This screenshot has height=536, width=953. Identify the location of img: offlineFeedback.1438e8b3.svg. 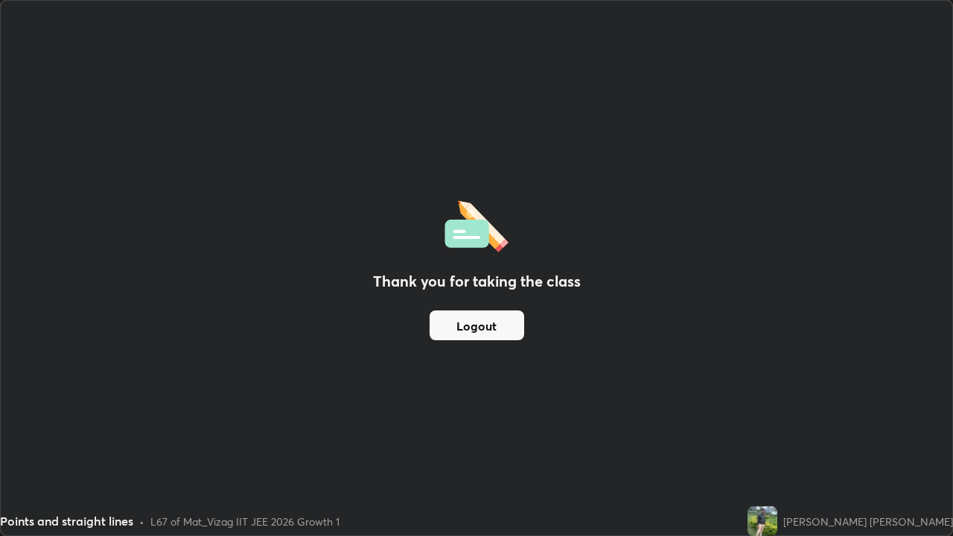
(476, 224).